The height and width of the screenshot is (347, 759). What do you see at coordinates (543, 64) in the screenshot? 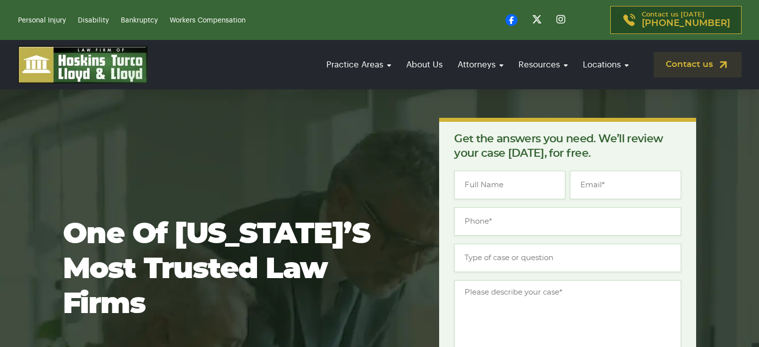
I see `a: Resources` at bounding box center [543, 64].